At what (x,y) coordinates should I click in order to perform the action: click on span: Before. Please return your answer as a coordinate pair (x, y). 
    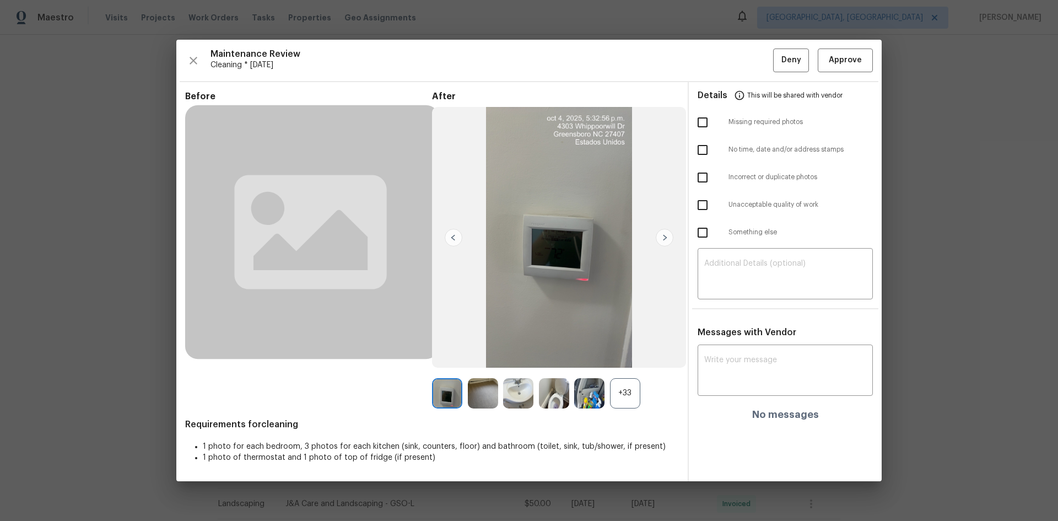
    Looking at the image, I should click on (308, 96).